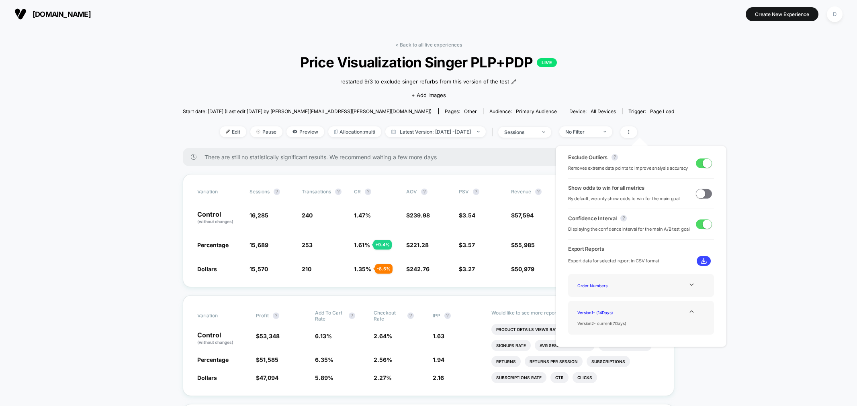 The width and height of the screenshot is (857, 406). What do you see at coordinates (233, 132) in the screenshot?
I see `span: Edit` at bounding box center [233, 132].